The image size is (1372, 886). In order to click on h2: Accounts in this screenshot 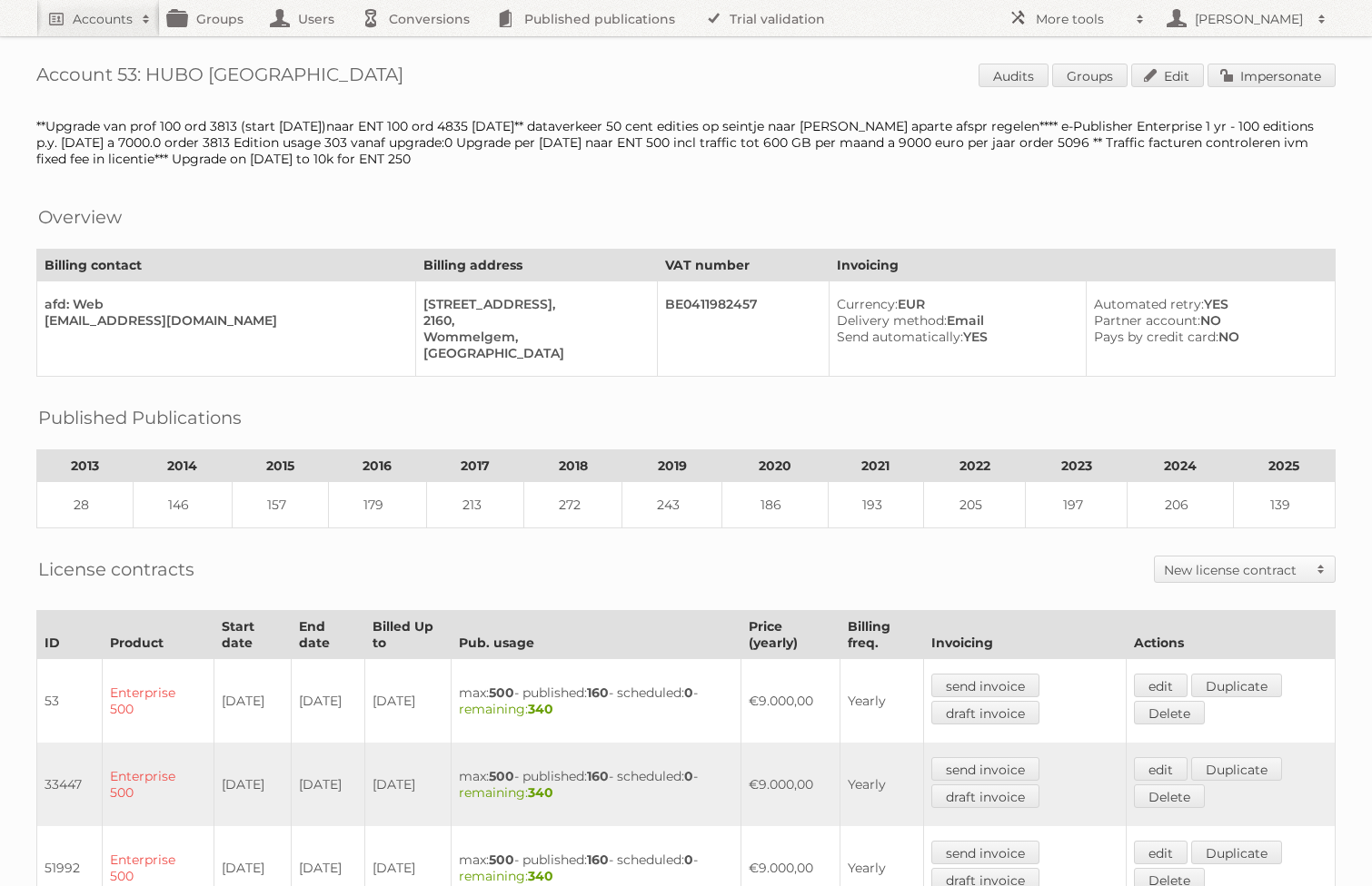, I will do `click(103, 19)`.